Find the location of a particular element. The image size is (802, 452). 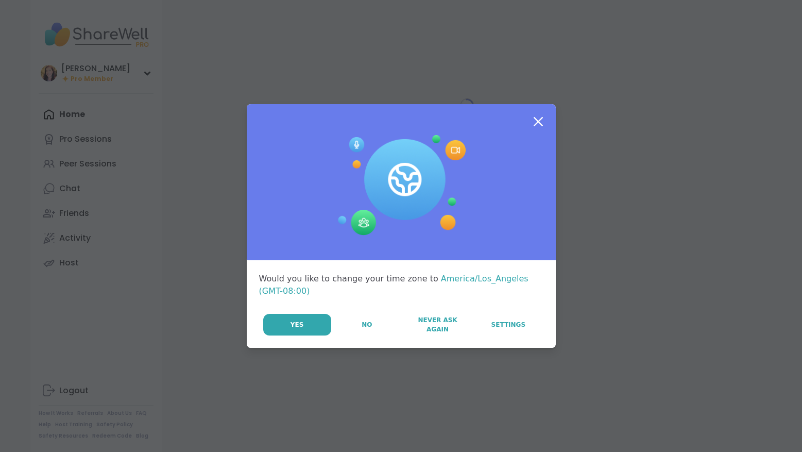

span: Settings is located at coordinates (508, 324).